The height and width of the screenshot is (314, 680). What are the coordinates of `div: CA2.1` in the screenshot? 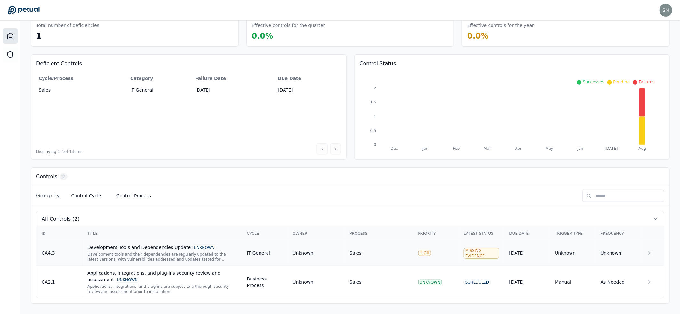 It's located at (59, 282).